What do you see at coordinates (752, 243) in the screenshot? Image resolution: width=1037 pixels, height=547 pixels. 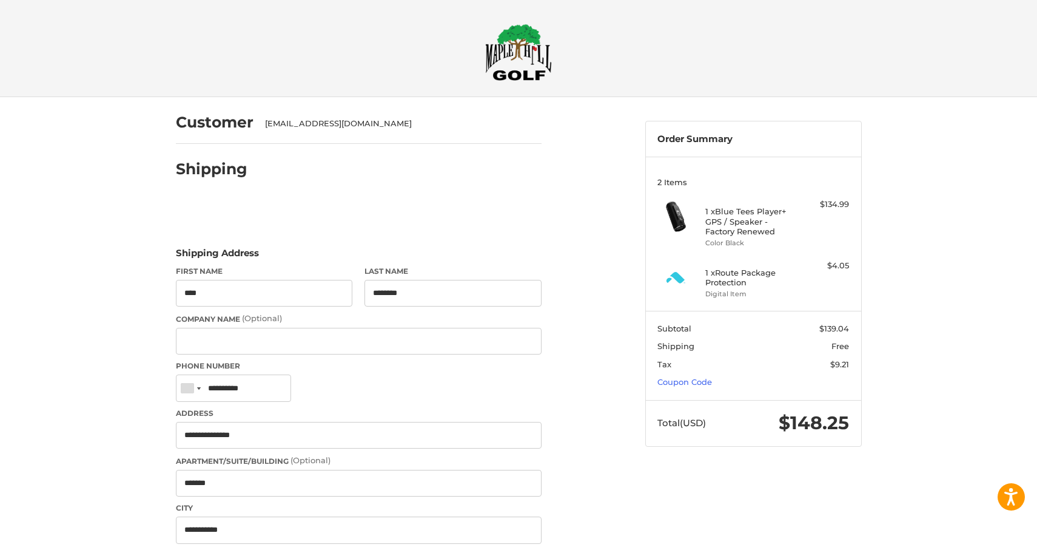 I see `li: Color Black` at bounding box center [752, 243].